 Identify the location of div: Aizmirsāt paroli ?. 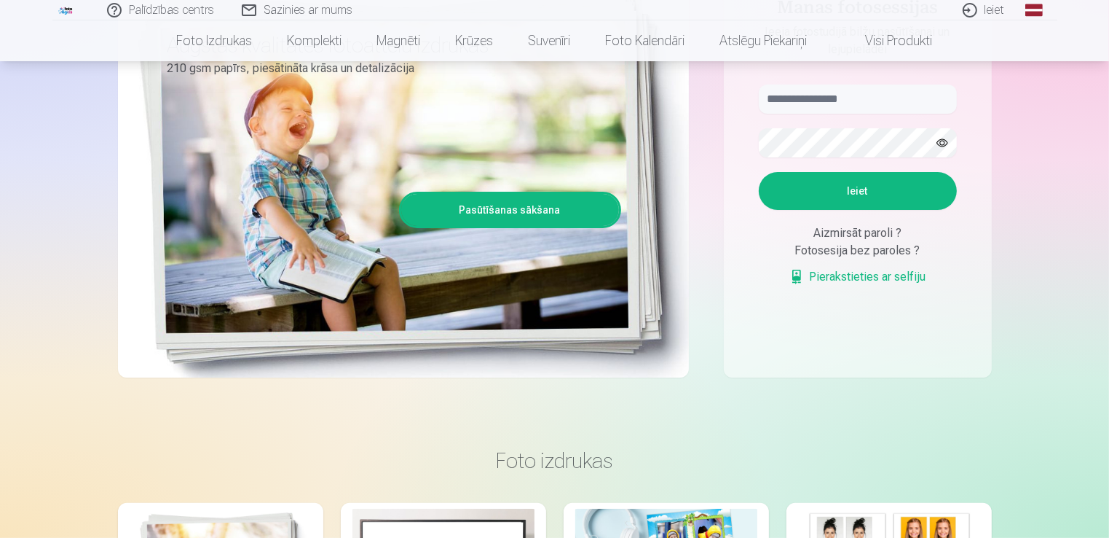
(858, 233).